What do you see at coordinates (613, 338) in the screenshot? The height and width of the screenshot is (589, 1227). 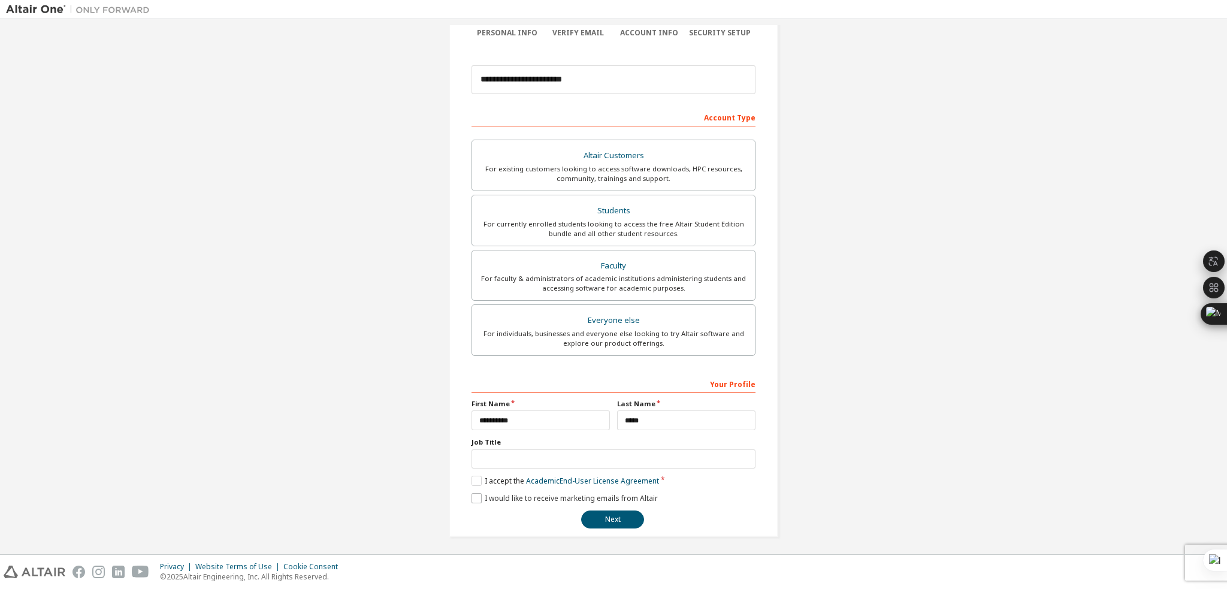 I see `div: For individuals, businesses and everyone else looking to try Altair software and explore our prod...` at bounding box center [613, 338].